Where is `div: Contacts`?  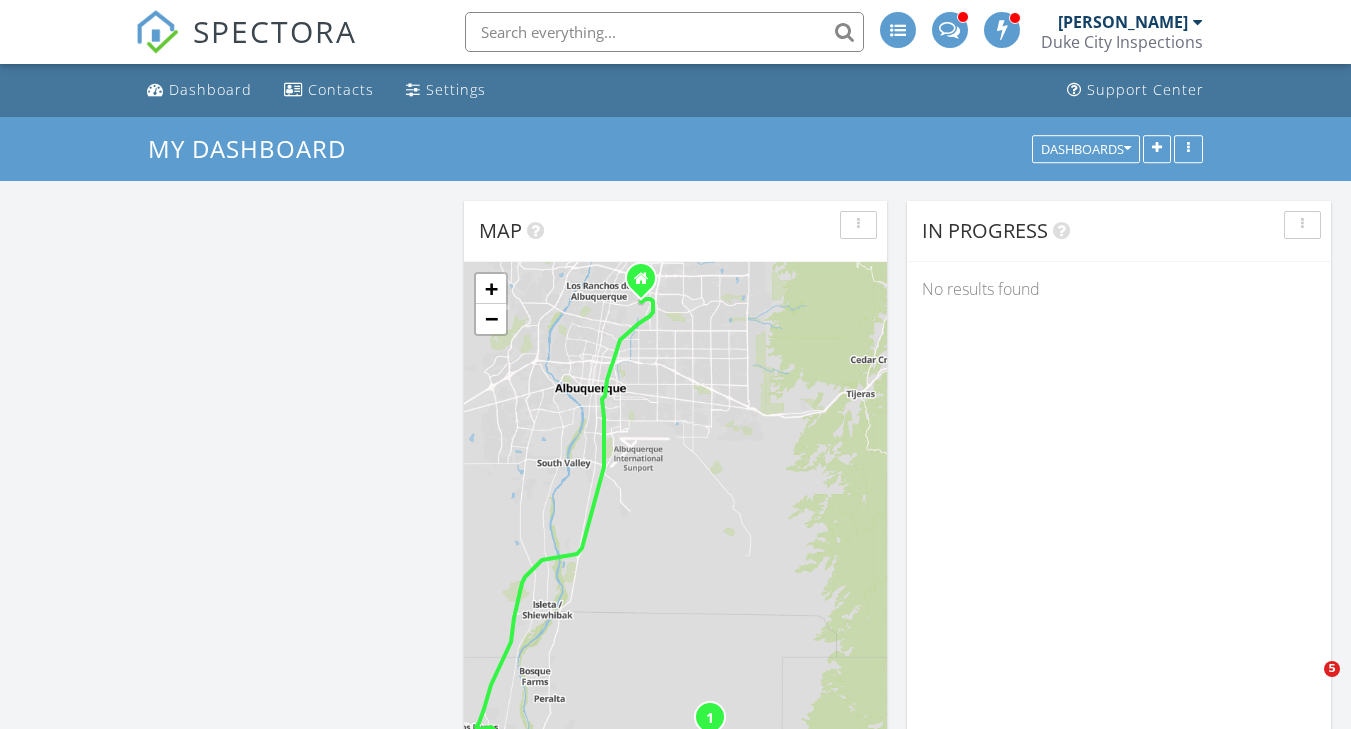
div: Contacts is located at coordinates (341, 89).